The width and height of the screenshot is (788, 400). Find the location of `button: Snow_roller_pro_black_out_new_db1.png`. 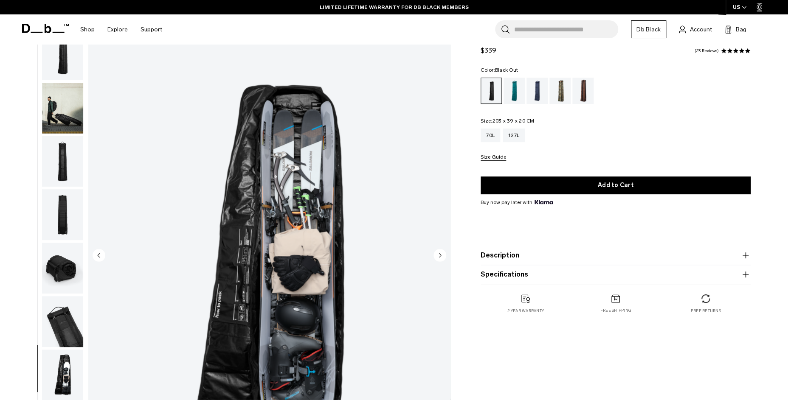

button: Snow_roller_pro_black_out_new_db1.png is located at coordinates (62, 55).